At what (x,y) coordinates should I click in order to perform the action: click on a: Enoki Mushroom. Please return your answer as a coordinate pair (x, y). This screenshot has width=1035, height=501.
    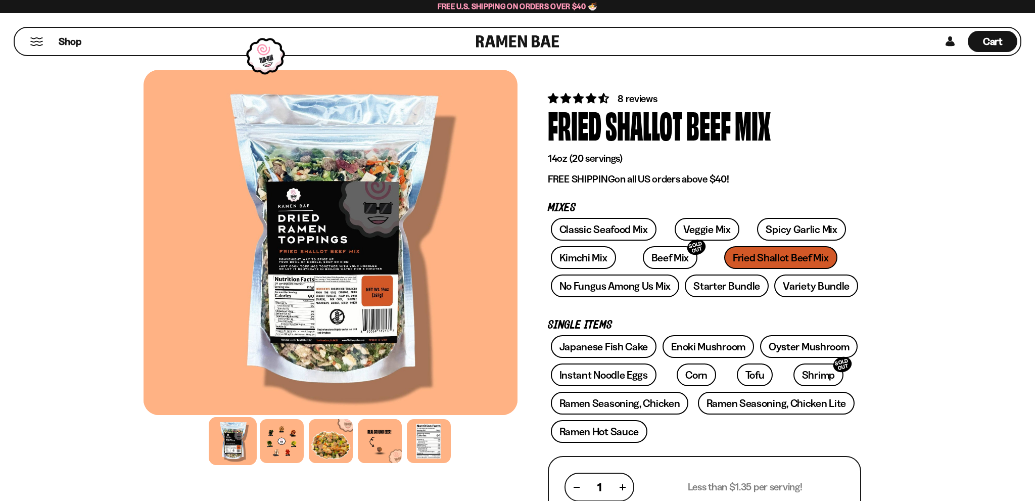
    Looking at the image, I should click on (708, 346).